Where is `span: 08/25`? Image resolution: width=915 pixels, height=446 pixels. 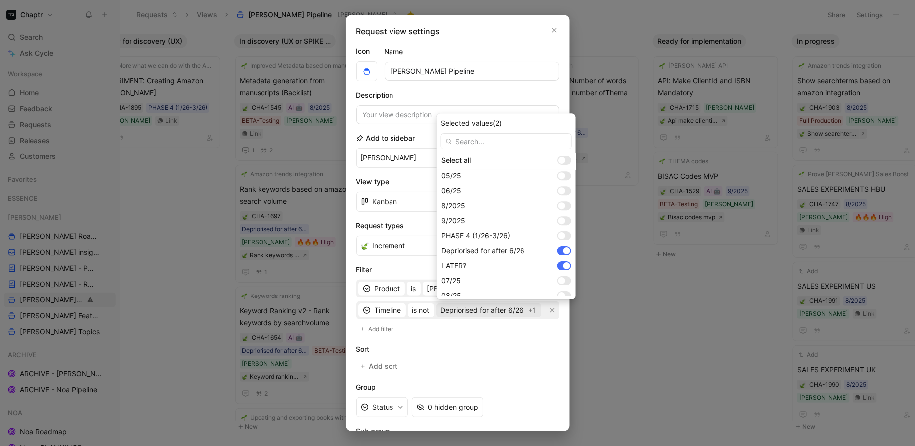
span: 08/25 is located at coordinates (451, 295).